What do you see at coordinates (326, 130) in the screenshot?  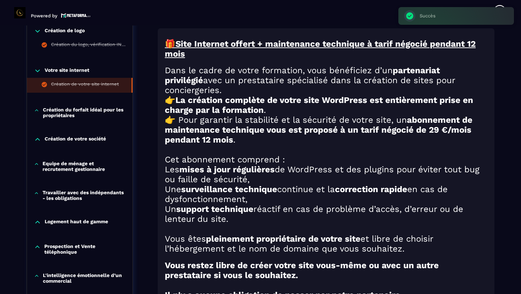 I see `h2: 👉 Pour garantir la stabilité et la sécurité de votre site, un .` at bounding box center [326, 130].